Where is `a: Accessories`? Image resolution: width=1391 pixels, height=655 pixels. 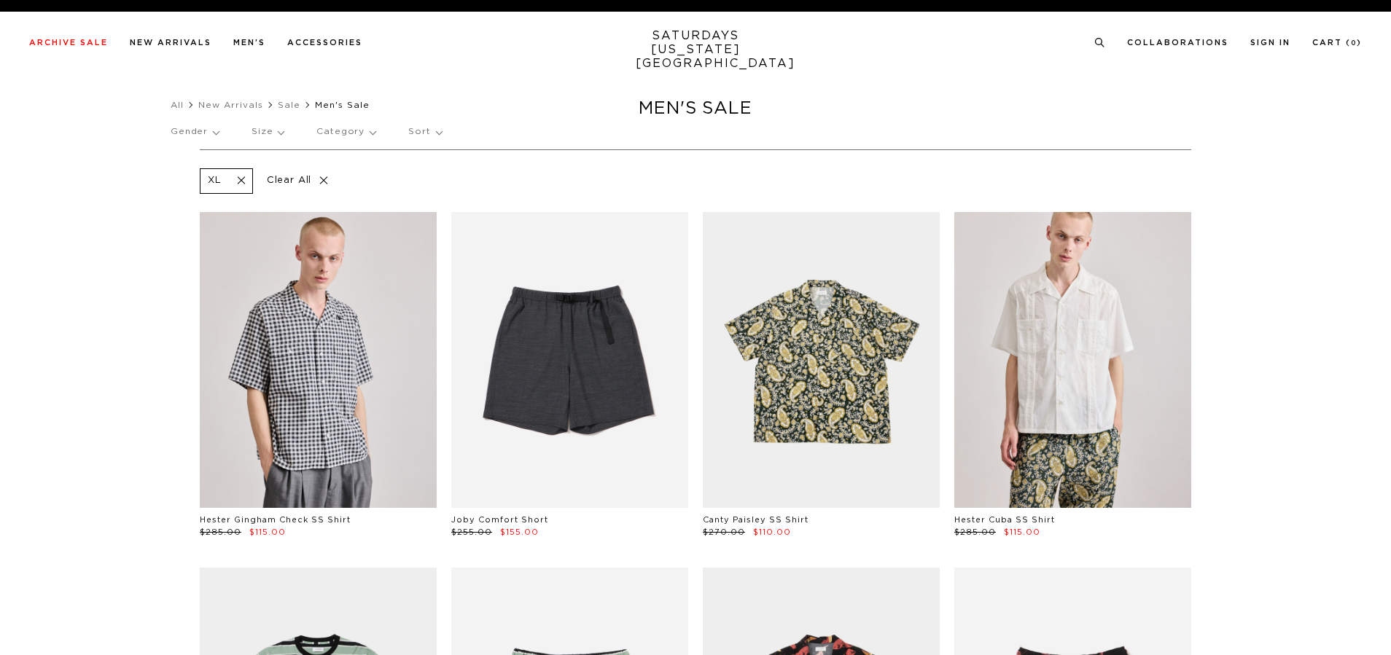 a: Accessories is located at coordinates (324, 42).